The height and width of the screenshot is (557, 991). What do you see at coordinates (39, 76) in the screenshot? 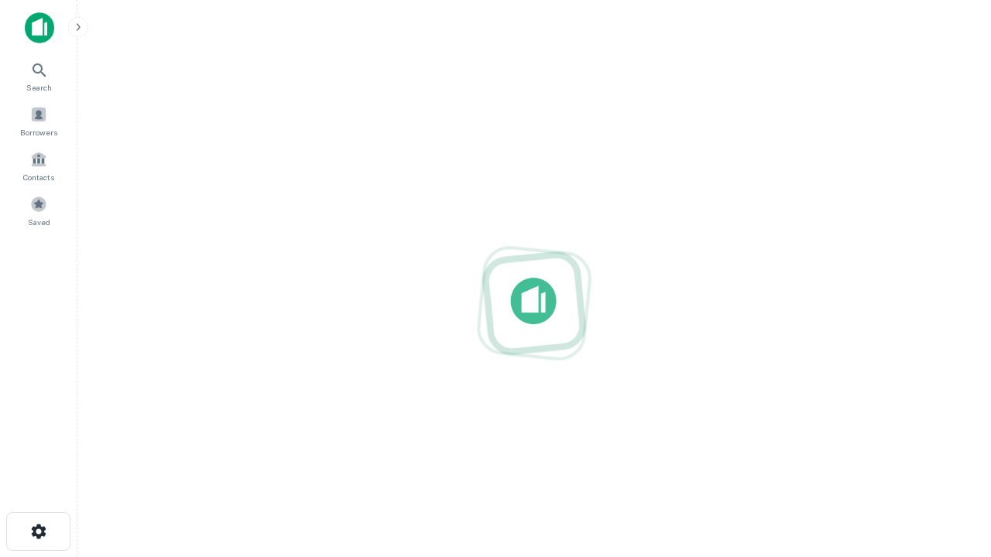
I see `div: Search` at bounding box center [39, 76].